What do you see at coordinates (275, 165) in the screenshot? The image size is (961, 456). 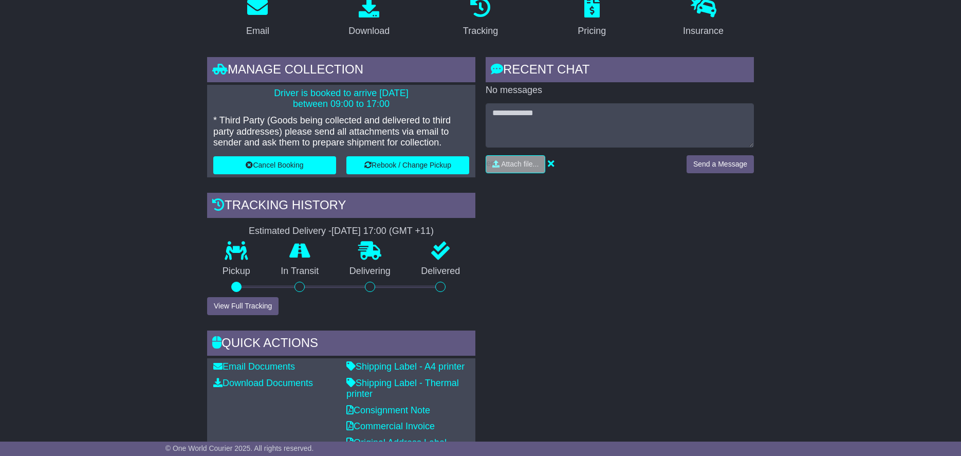 I see `button: Cancel Booking` at bounding box center [275, 165].